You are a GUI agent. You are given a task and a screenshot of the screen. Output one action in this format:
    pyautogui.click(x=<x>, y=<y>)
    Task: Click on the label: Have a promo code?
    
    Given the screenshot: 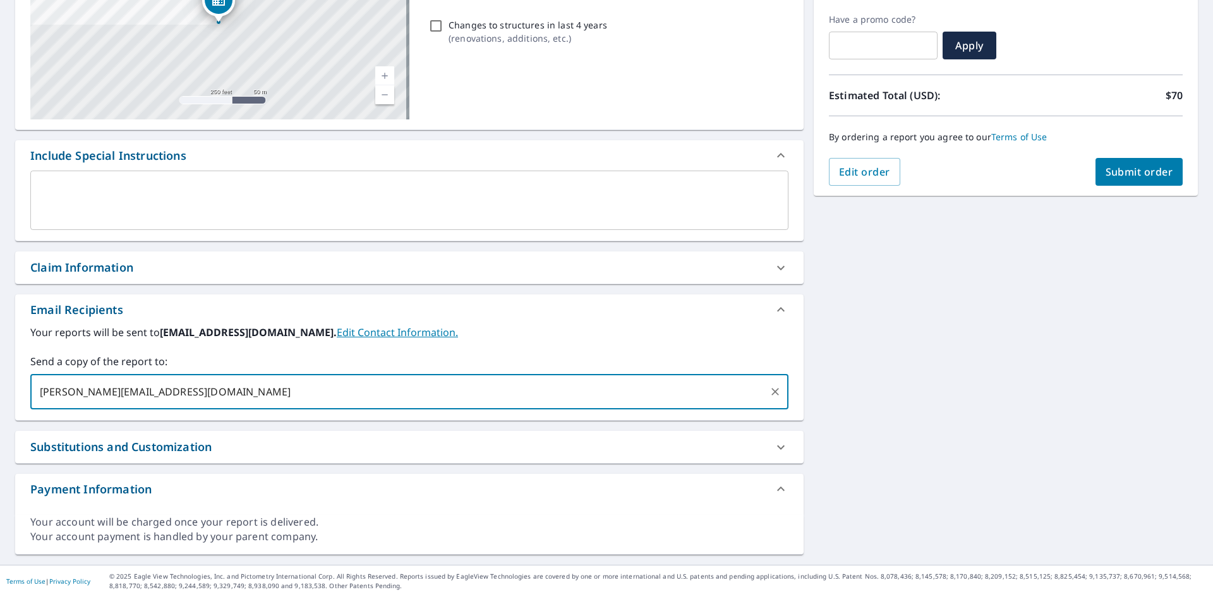 What is the action you would take?
    pyautogui.click(x=883, y=20)
    